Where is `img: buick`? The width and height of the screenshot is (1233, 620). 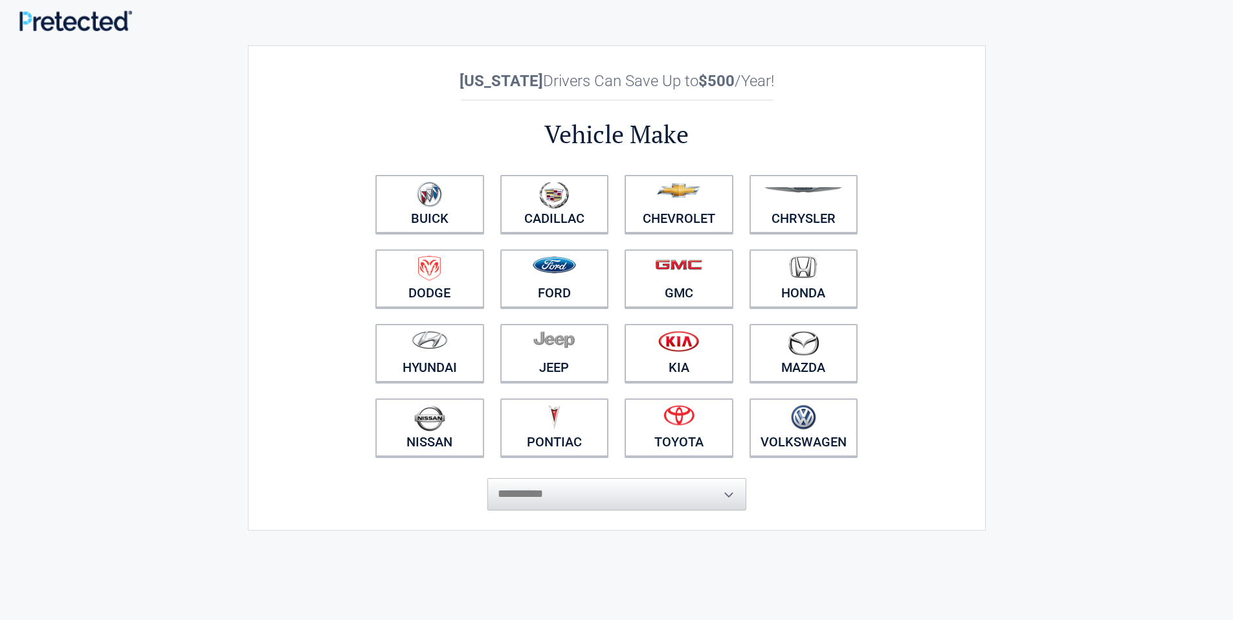
img: buick is located at coordinates (429, 194).